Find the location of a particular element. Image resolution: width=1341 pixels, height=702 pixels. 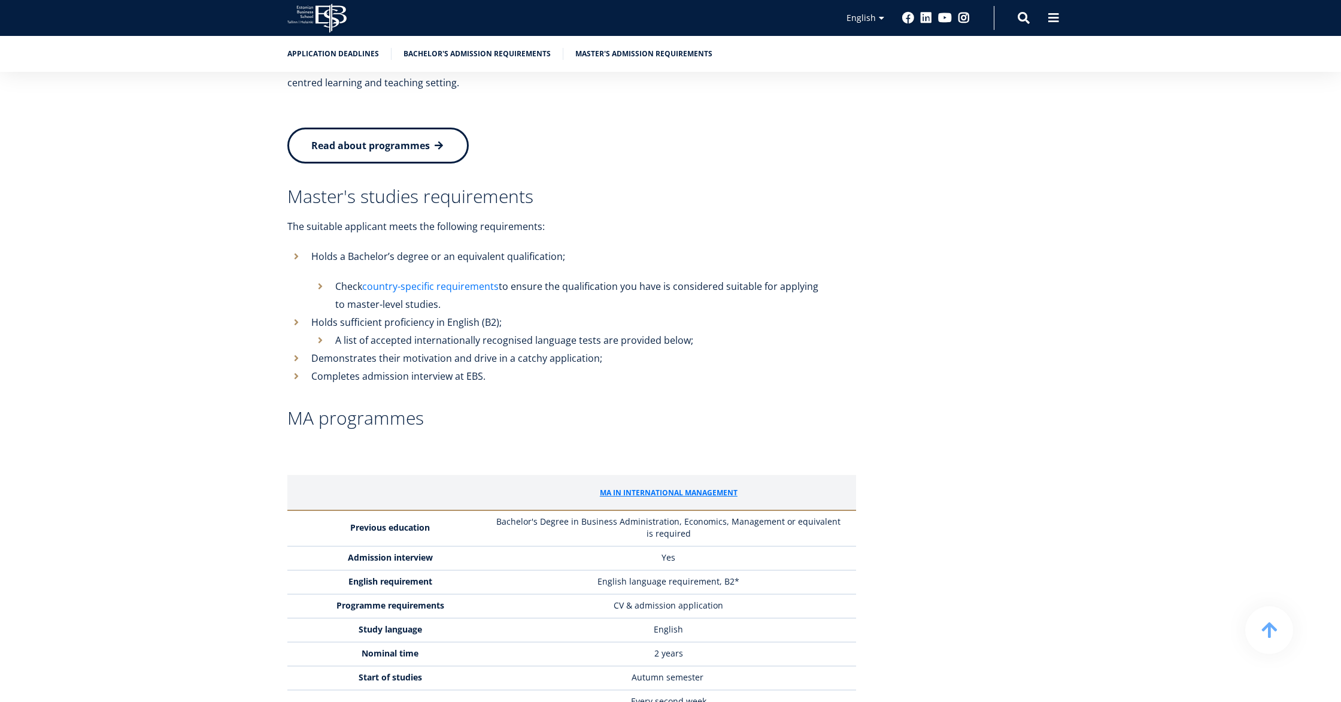

li: Completes admission interview at EBS. is located at coordinates (572, 376).